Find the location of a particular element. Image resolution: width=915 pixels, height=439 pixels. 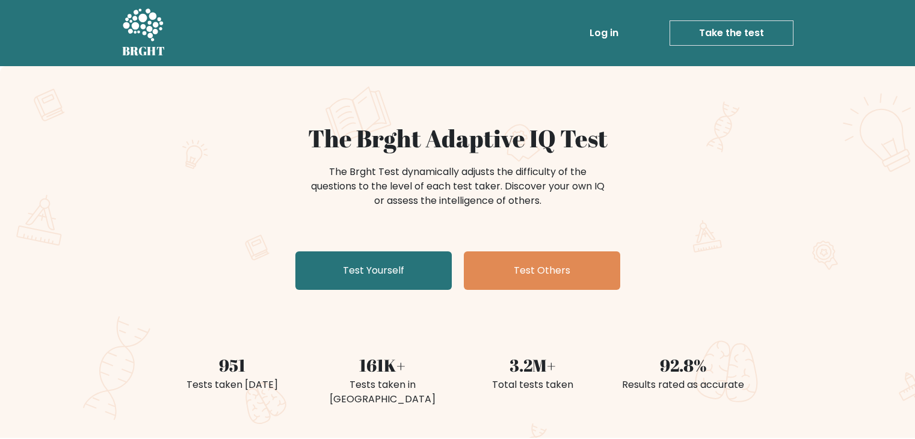

div: Total tests taken is located at coordinates (533, 385).